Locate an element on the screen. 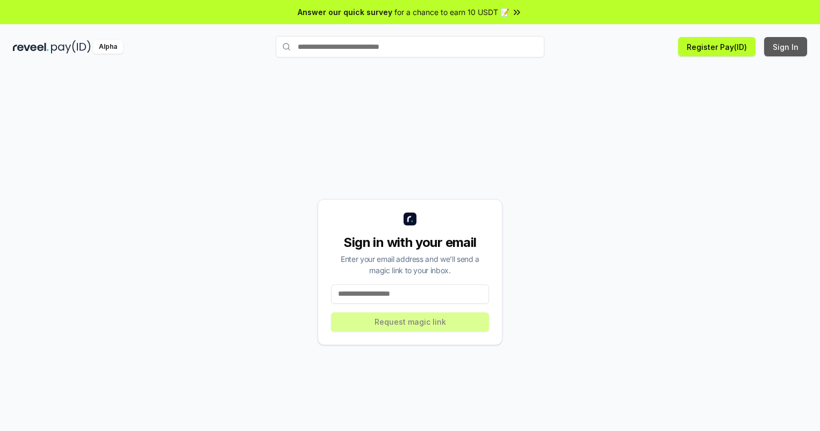 The width and height of the screenshot is (820, 431). div: Enter your email address and we’ll send a magic link to your inbox. is located at coordinates (410, 265).